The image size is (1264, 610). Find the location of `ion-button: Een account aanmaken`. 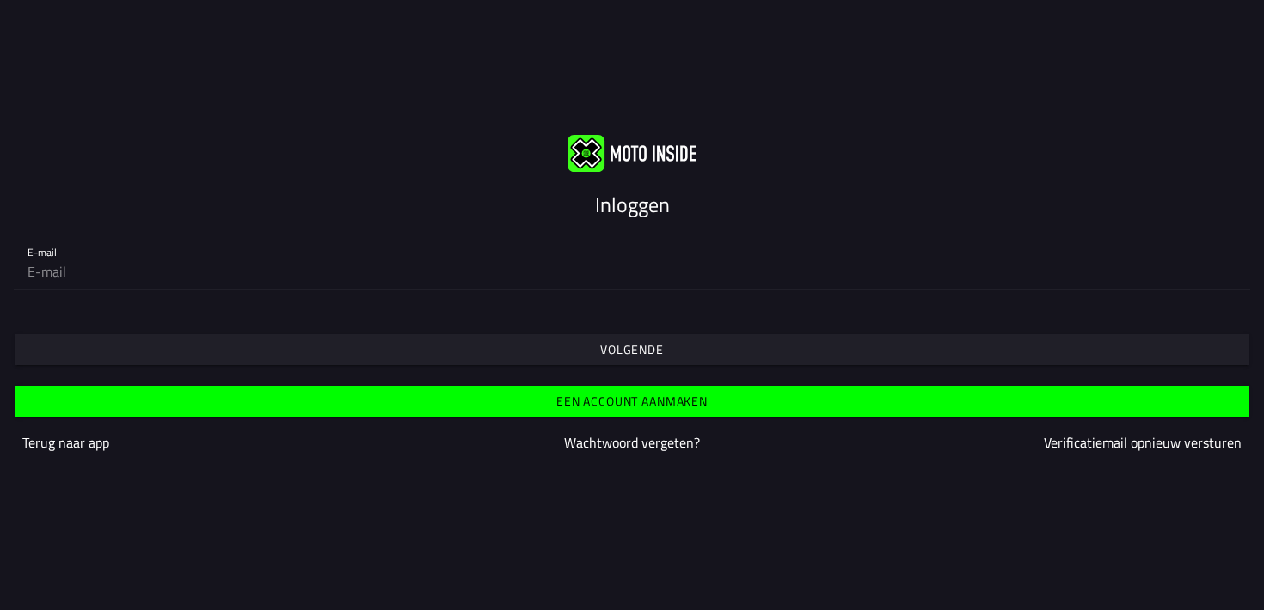

ion-button: Een account aanmaken is located at coordinates (632, 401).